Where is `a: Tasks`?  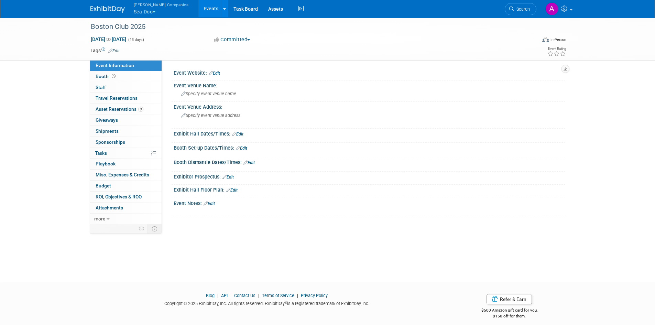
a: Tasks is located at coordinates (126, 153).